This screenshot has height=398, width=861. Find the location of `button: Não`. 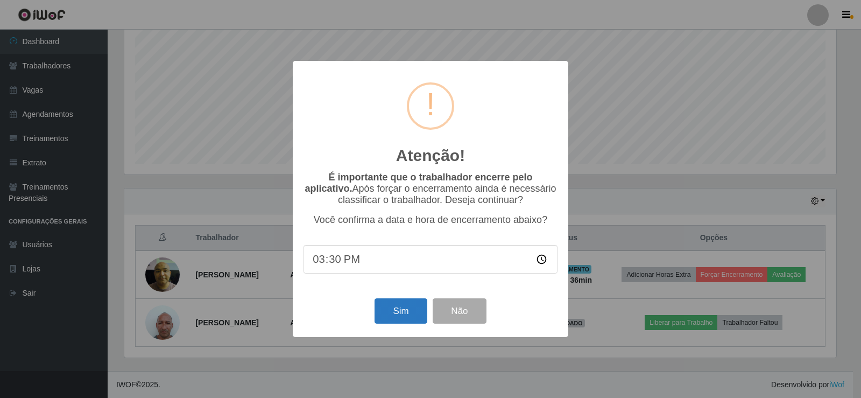

button: Não is located at coordinates (459, 310).